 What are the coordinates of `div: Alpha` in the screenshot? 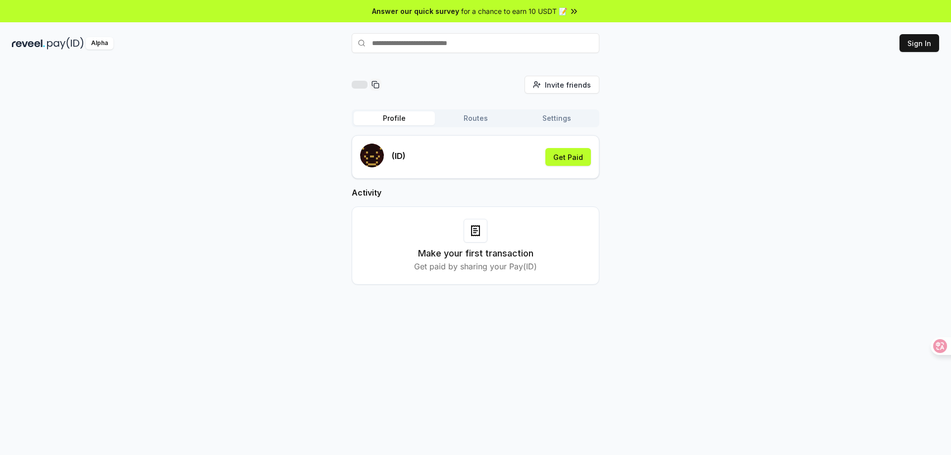 It's located at (100, 43).